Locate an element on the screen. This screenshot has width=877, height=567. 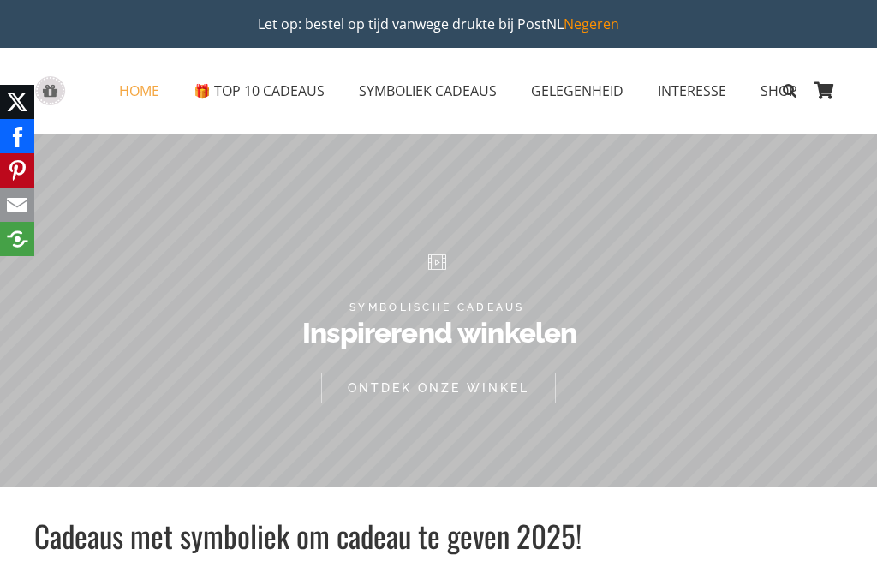
a: INTERESSEINTERESSE Menu is located at coordinates (692, 91).